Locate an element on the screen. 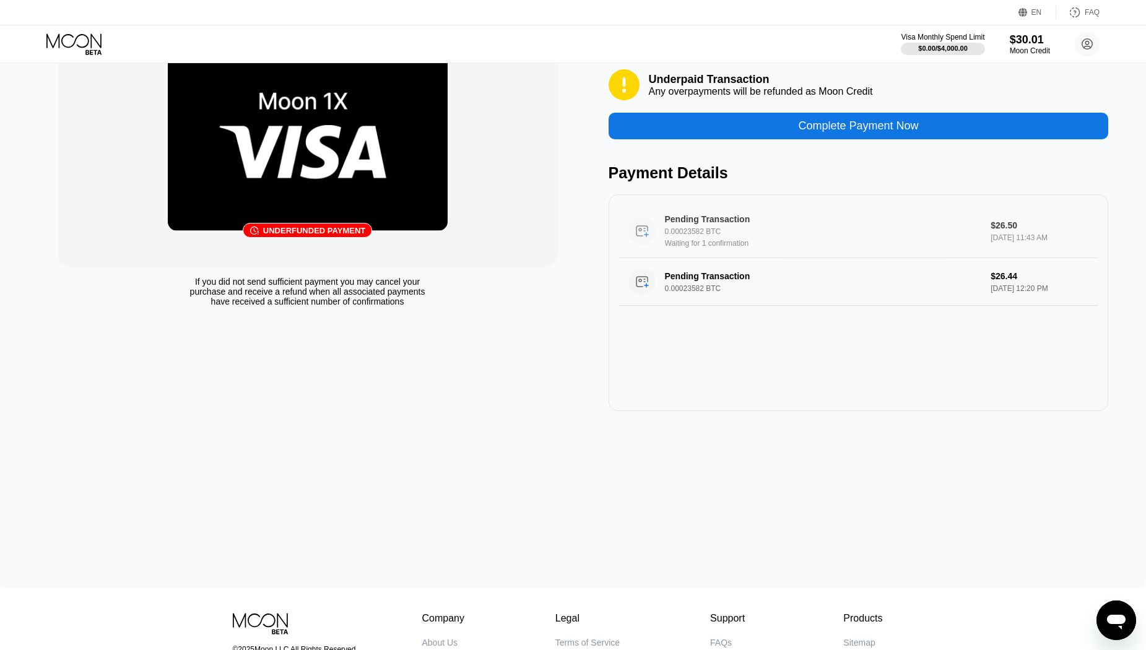 The width and height of the screenshot is (1146, 650). div: Waiting for 1 confirmation is located at coordinates (823, 243).